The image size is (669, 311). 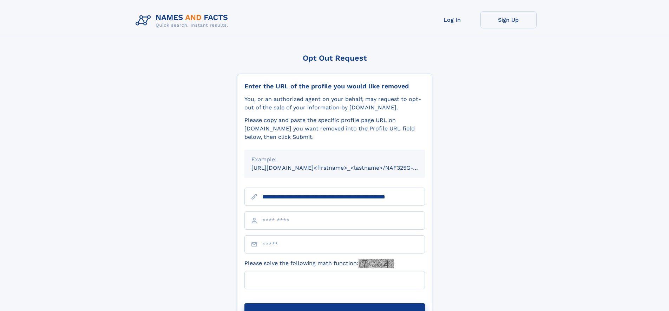 I want to click on a: Log In, so click(x=452, y=20).